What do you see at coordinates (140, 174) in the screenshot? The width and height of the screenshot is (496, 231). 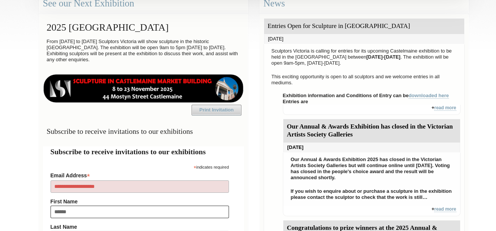 I see `label: Email Address` at bounding box center [140, 174].